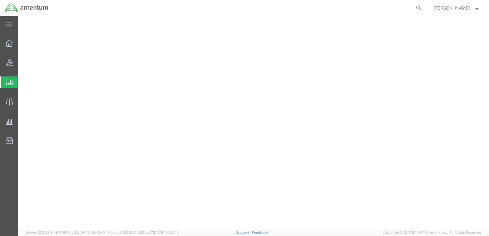  I want to click on a: Support, so click(244, 233).